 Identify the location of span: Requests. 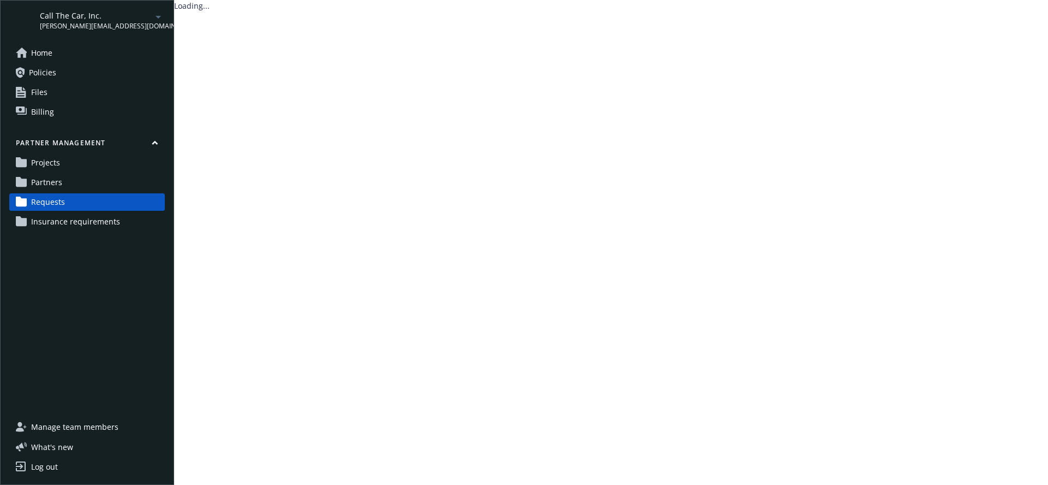
(48, 202).